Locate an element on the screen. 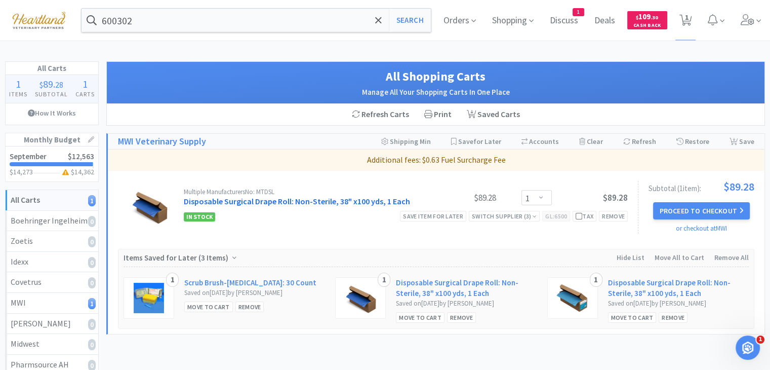  span: . 30 is located at coordinates (654, 17).